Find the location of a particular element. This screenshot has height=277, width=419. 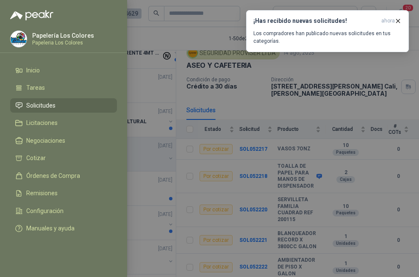

span: Remisiones is located at coordinates (42, 193).